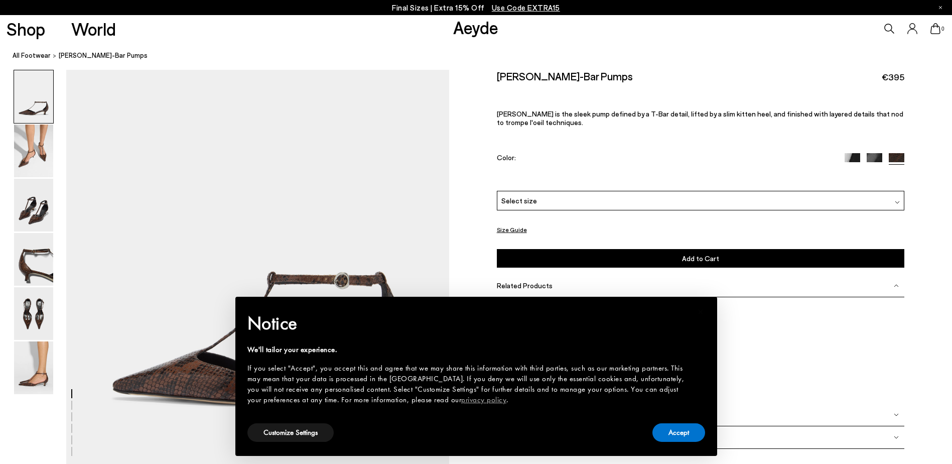  Describe the element at coordinates (468, 384) in the screenshot. I see `div: If you select "Accept", you accept this and agree that we may share this information with third p...` at that location.